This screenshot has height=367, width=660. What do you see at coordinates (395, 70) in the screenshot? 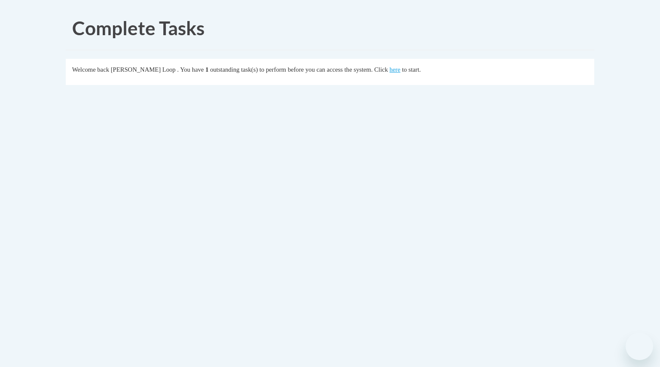
I see `a: here` at bounding box center [395, 70].